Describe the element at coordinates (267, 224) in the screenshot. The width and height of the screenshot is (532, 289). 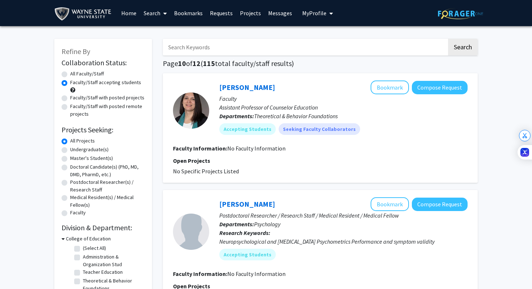
I see `span: Psychology` at that location.